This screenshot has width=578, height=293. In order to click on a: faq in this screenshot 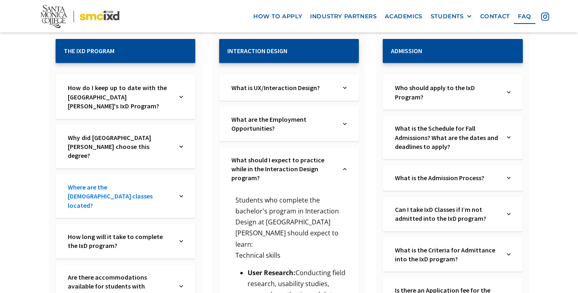, I will do `click(524, 16)`.